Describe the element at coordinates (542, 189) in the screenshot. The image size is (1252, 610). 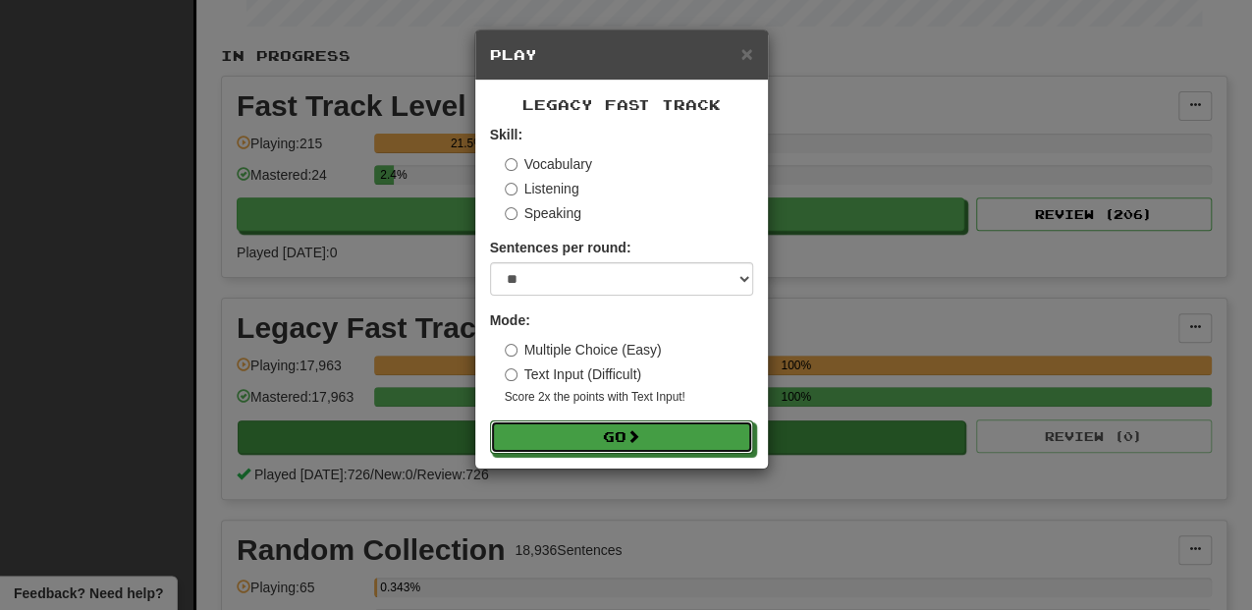
I see `label: Listening` at that location.